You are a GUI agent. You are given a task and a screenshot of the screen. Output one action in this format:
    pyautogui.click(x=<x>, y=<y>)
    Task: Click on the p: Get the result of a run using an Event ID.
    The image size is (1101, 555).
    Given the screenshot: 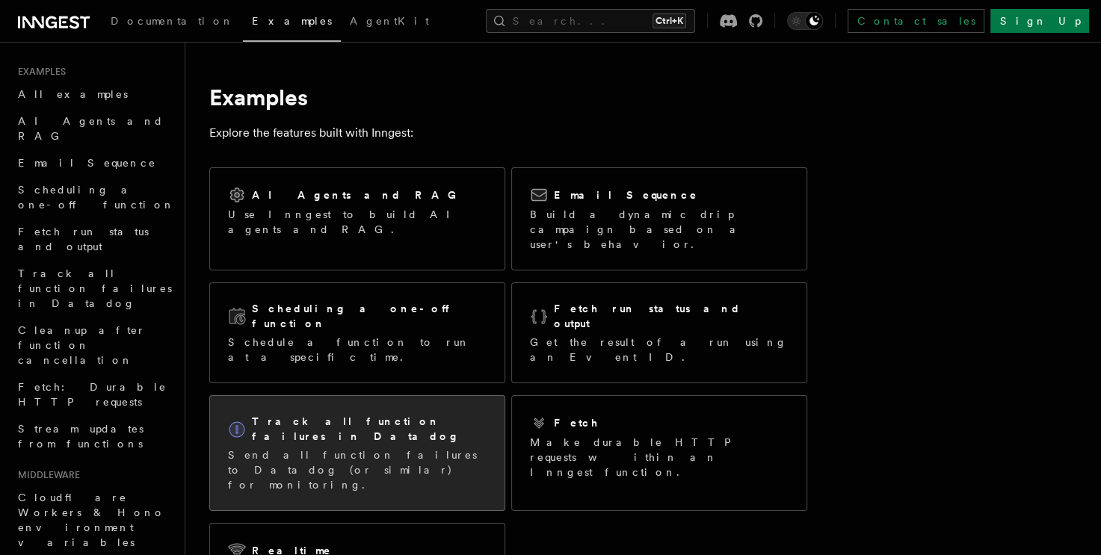 What is the action you would take?
    pyautogui.click(x=659, y=350)
    